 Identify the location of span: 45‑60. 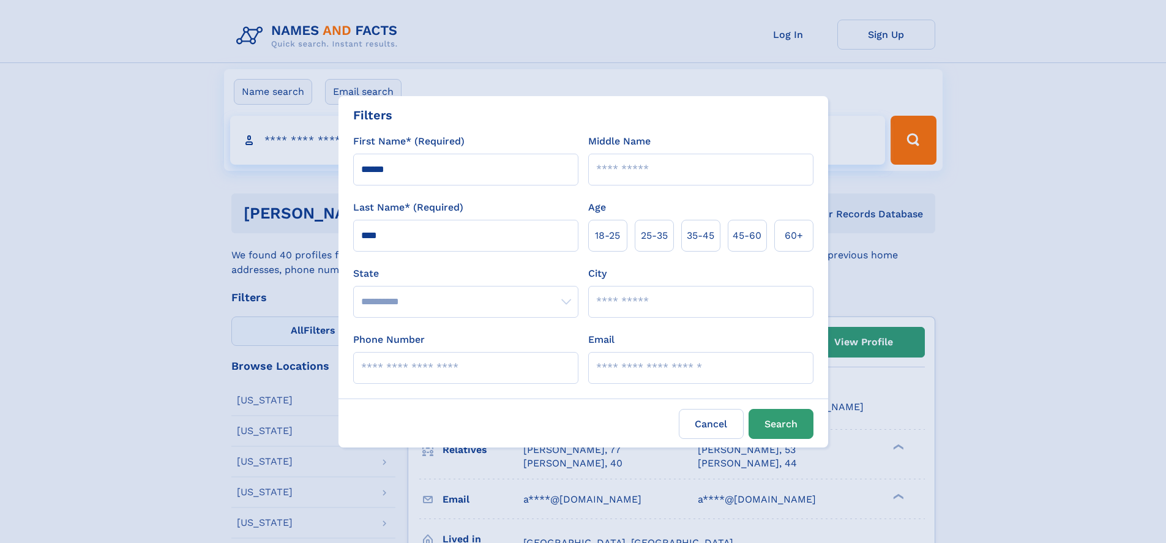
(747, 236).